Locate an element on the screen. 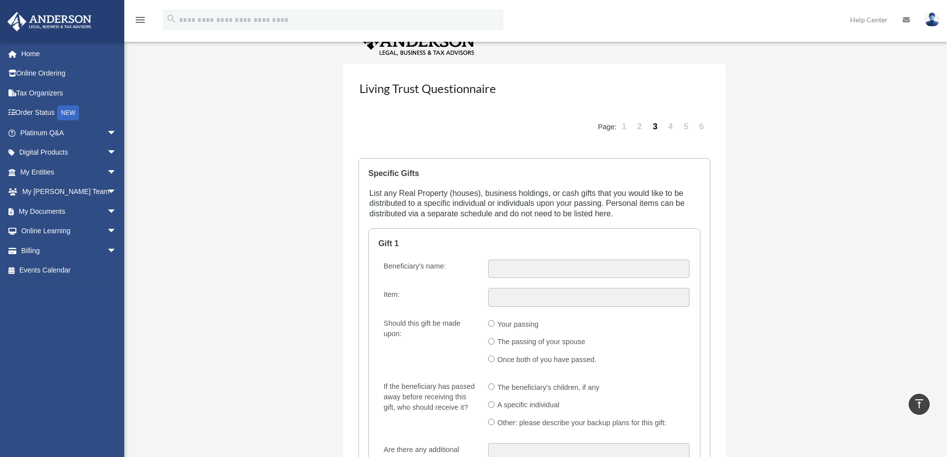 This screenshot has height=457, width=947. a: 4 is located at coordinates (671, 127).